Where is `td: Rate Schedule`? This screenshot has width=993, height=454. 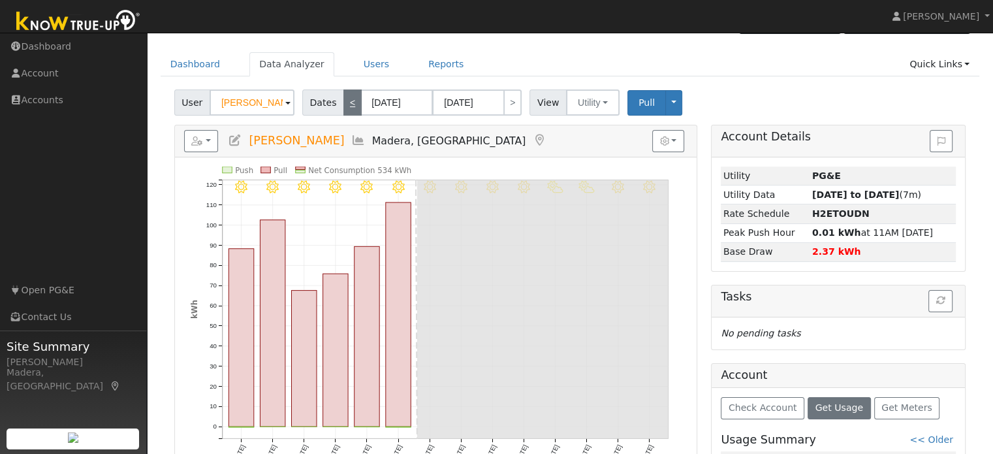 td: Rate Schedule is located at coordinates (765, 213).